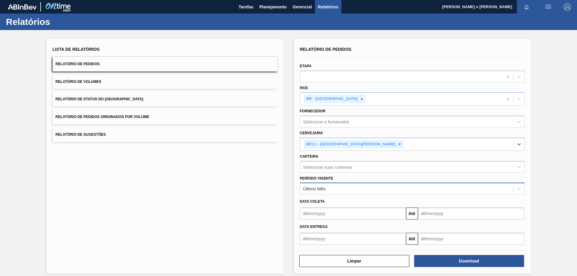 This screenshot has height=276, width=577. I want to click on span: Relatório de Sugestões, so click(81, 135).